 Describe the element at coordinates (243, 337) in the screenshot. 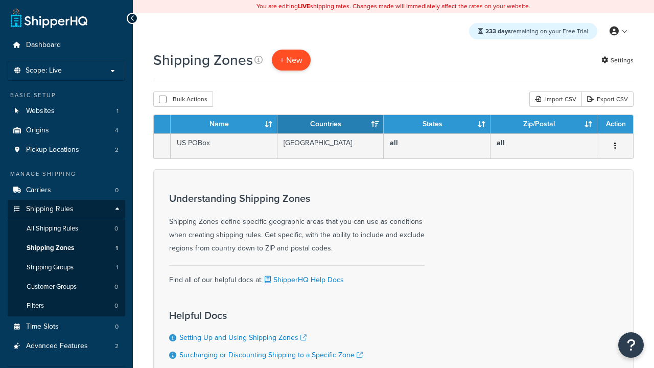

I see `a: Setting Up and Using Shipping Zones` at that location.